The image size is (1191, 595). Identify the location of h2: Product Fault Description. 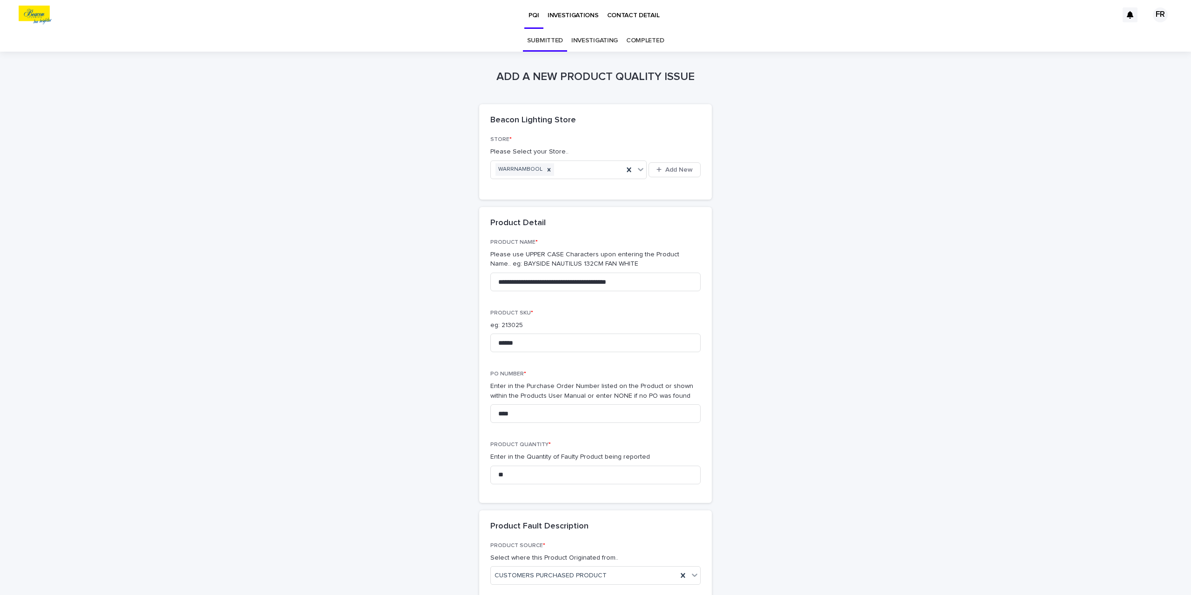
(539, 527).